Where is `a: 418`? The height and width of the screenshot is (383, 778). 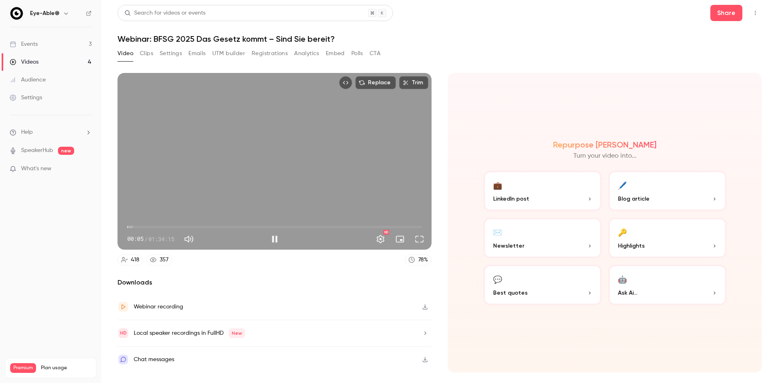 a: 418 is located at coordinates (130, 260).